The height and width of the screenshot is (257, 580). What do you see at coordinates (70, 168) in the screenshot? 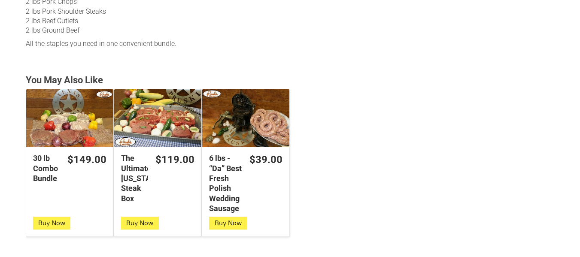
I see `a: $149.0030 lb Combo Bundle` at bounding box center [70, 168].